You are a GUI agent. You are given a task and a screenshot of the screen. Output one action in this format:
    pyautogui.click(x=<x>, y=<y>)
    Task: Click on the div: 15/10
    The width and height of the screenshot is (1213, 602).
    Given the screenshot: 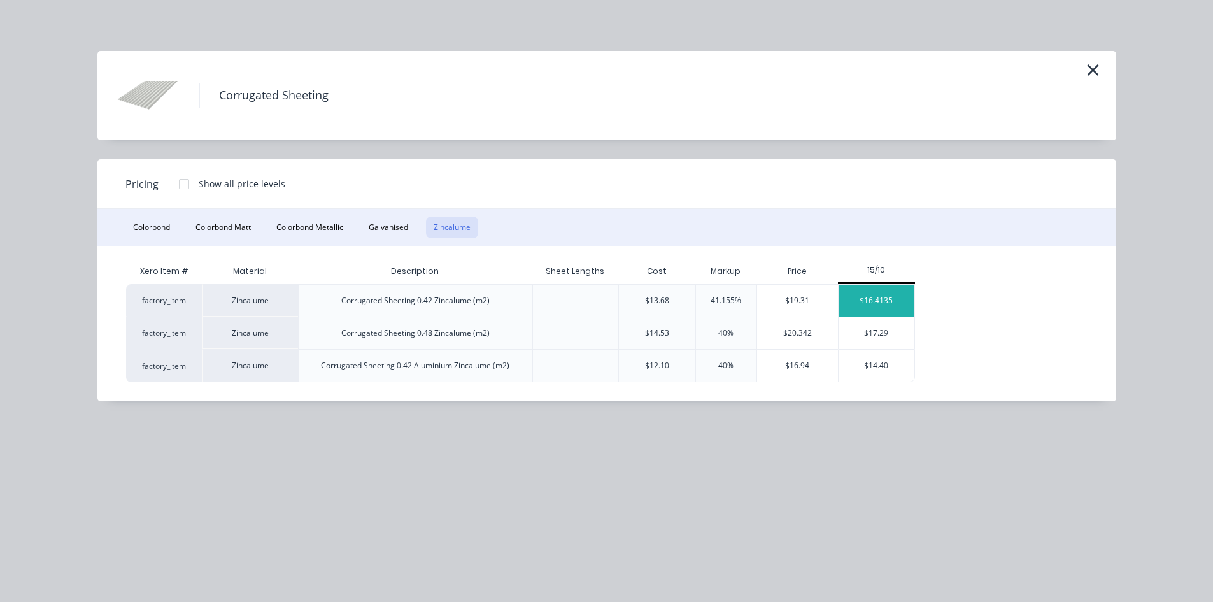 What is the action you would take?
    pyautogui.click(x=877, y=270)
    